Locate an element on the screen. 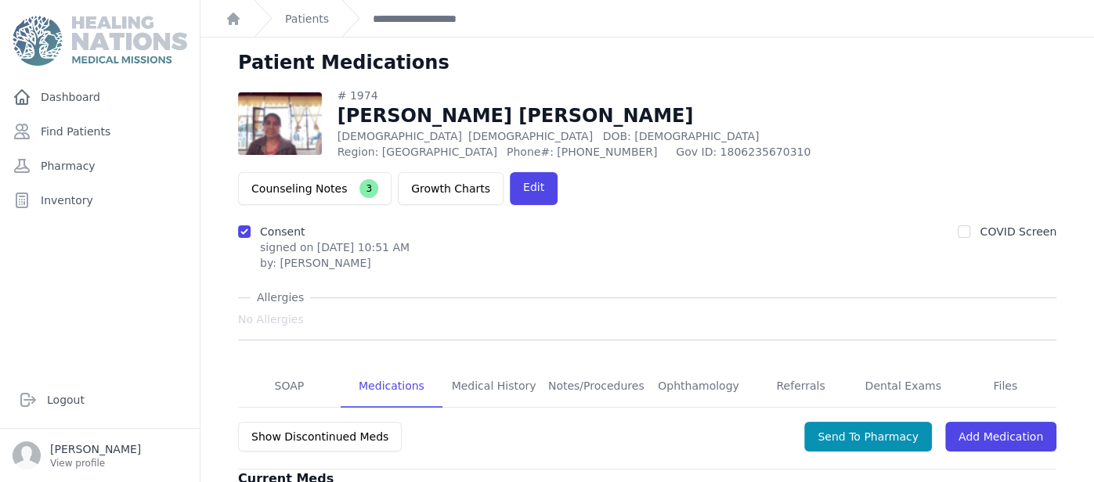  nav: Tabs is located at coordinates (647, 387).